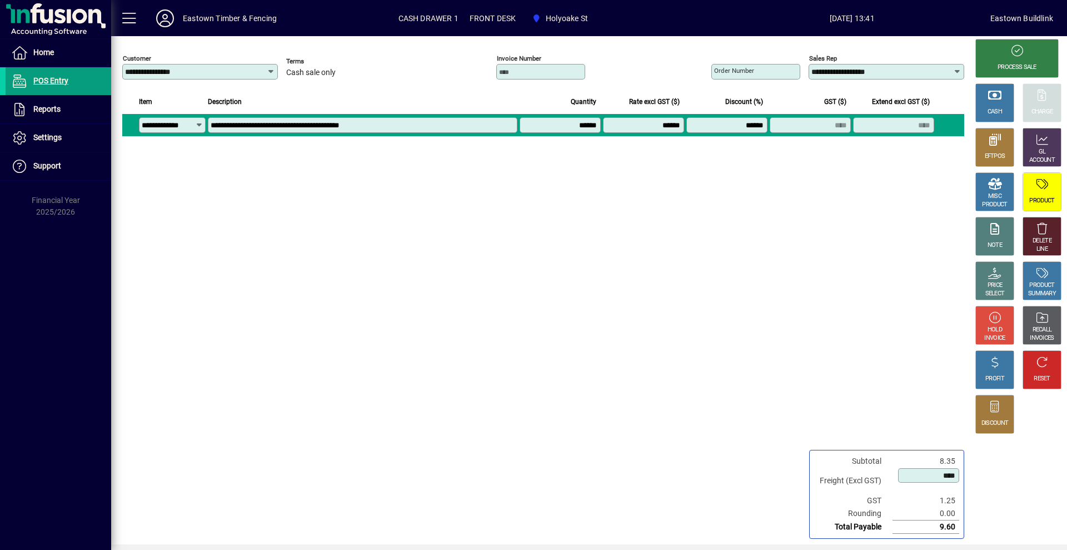 Image resolution: width=1067 pixels, height=550 pixels. Describe the element at coordinates (995, 196) in the screenshot. I see `div: MISC` at that location.